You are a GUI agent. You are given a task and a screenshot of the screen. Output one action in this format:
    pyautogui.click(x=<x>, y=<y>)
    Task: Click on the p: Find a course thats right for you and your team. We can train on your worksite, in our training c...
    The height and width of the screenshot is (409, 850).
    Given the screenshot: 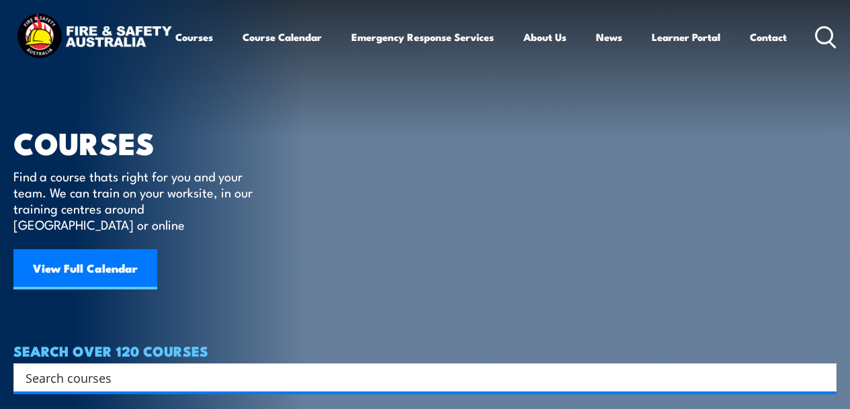 What is the action you would take?
    pyautogui.click(x=136, y=200)
    